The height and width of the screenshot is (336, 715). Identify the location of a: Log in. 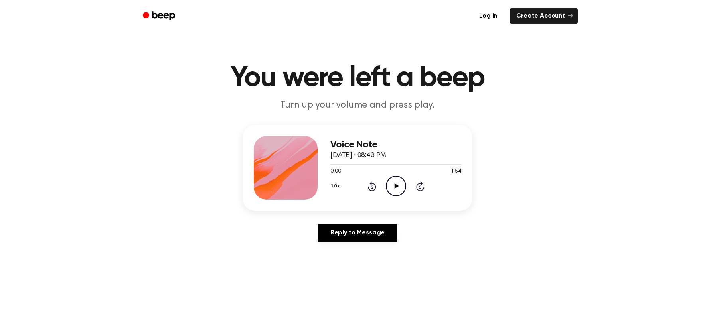
(488, 16).